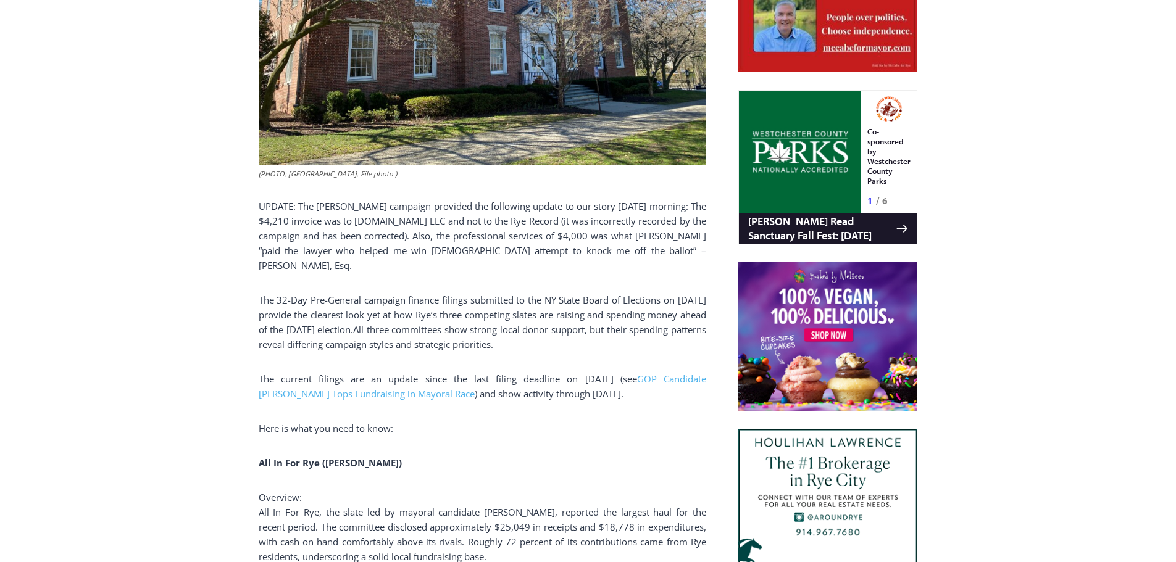 This screenshot has width=1176, height=562. What do you see at coordinates (62, 62) in the screenshot?
I see `img: s_800_29ca6ca9-f6cc-433c-a631-14f6620ca39b.jpeg` at bounding box center [62, 62].